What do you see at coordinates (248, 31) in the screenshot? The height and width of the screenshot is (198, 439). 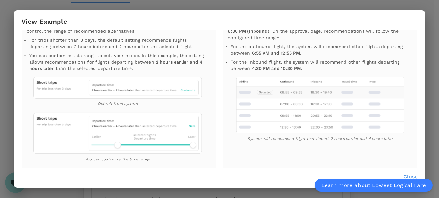 I see `span: 6:30 PM (inbound)` at bounding box center [248, 31].